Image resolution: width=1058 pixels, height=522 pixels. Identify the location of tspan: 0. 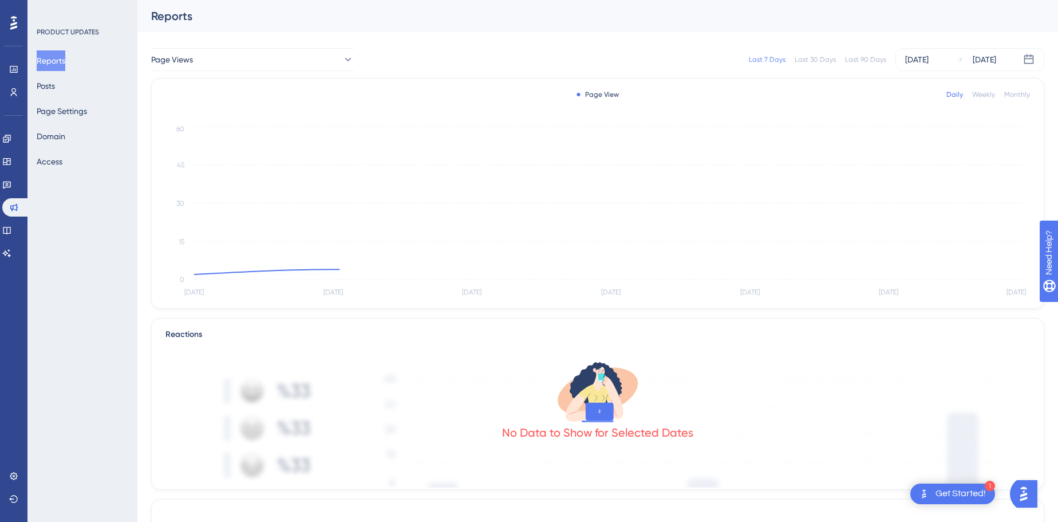
(182, 279).